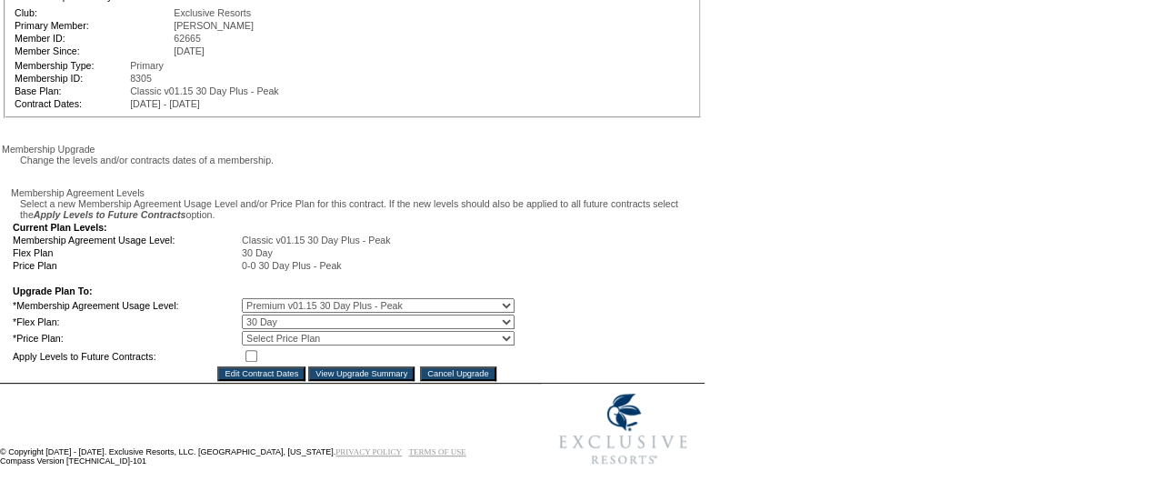 The image size is (1150, 501). What do you see at coordinates (146, 65) in the screenshot?
I see `span: Primary` at bounding box center [146, 65].